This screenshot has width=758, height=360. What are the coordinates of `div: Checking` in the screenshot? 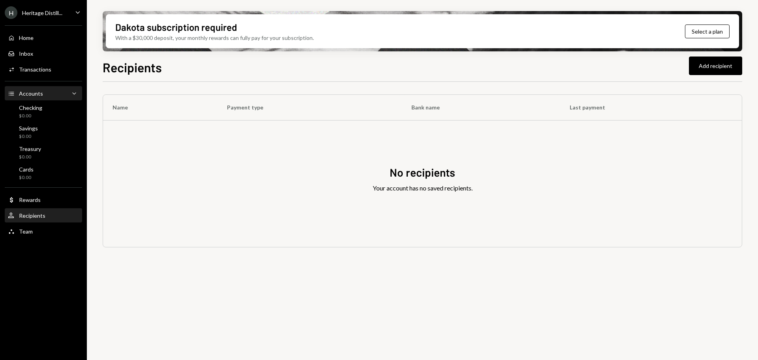 It's located at (30, 107).